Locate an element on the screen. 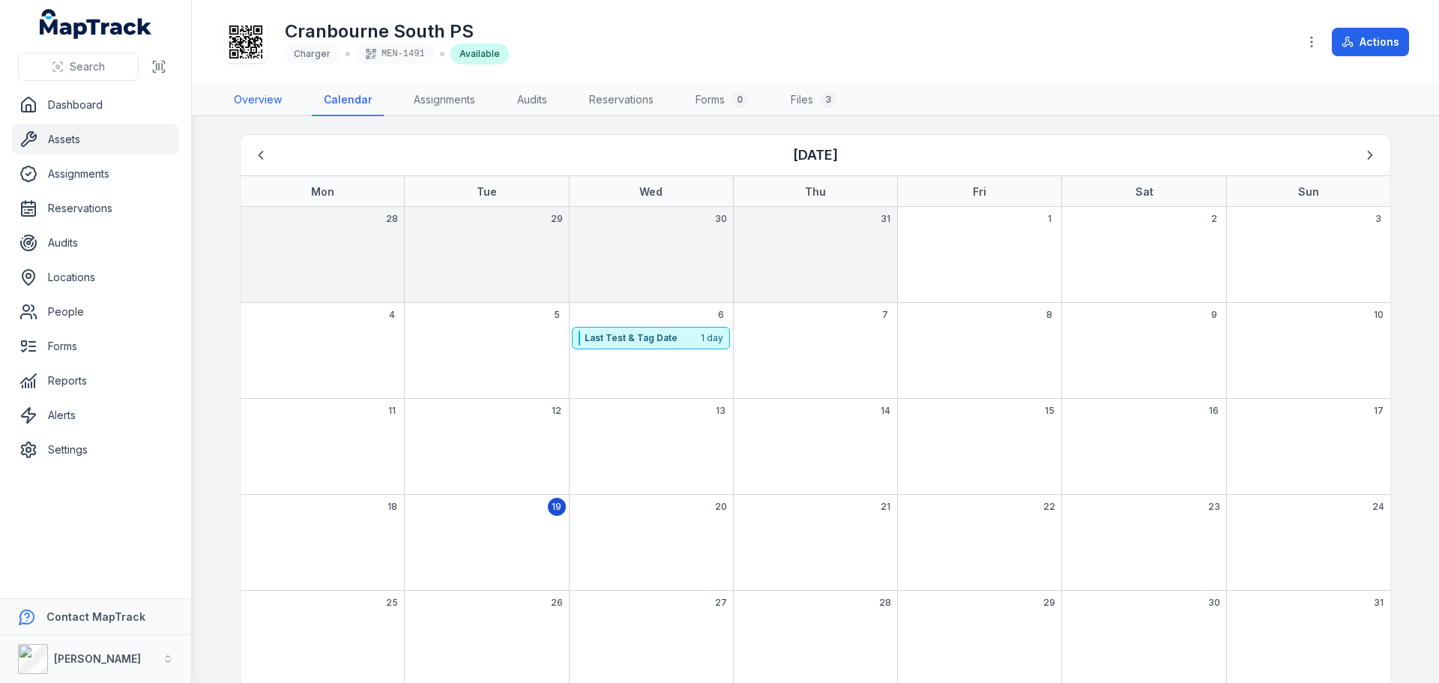 Image resolution: width=1439 pixels, height=683 pixels. strong: Last Test & Tag Date is located at coordinates (641, 338).